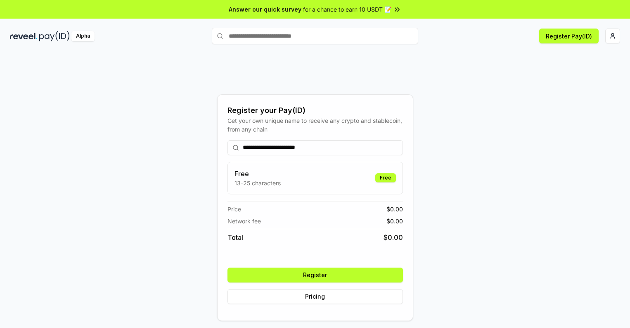 The height and width of the screenshot is (328, 630). What do you see at coordinates (315, 275) in the screenshot?
I see `button: Register` at bounding box center [315, 275].